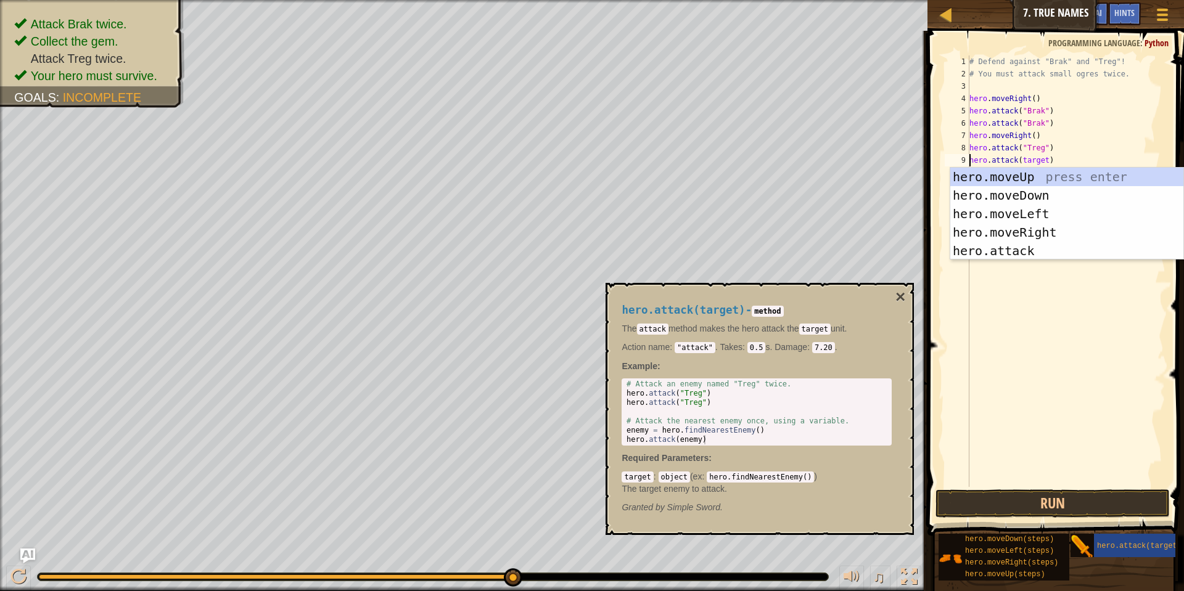 This screenshot has width=1184, height=591. I want to click on span: Takes, so click(731, 347).